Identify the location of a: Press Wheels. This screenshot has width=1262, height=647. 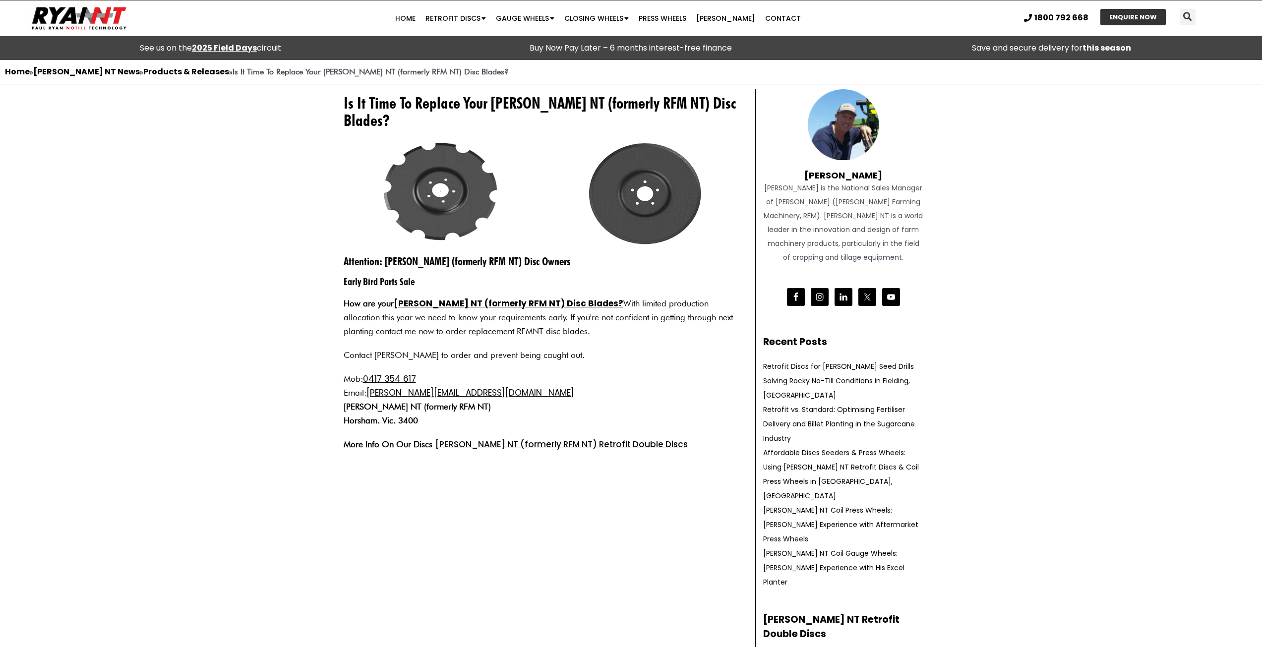
(662, 18).